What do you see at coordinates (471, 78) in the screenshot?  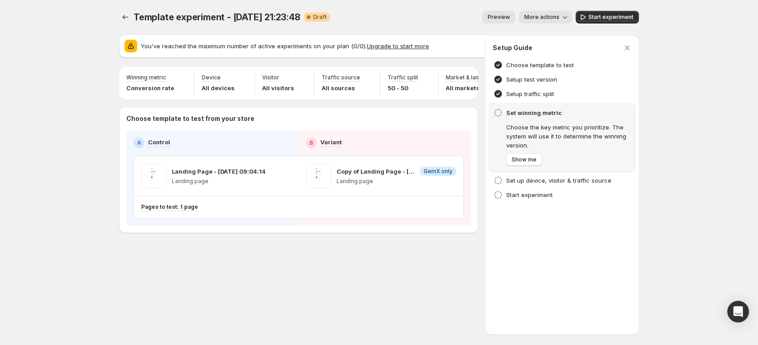 I see `p: Market & language` at bounding box center [471, 78].